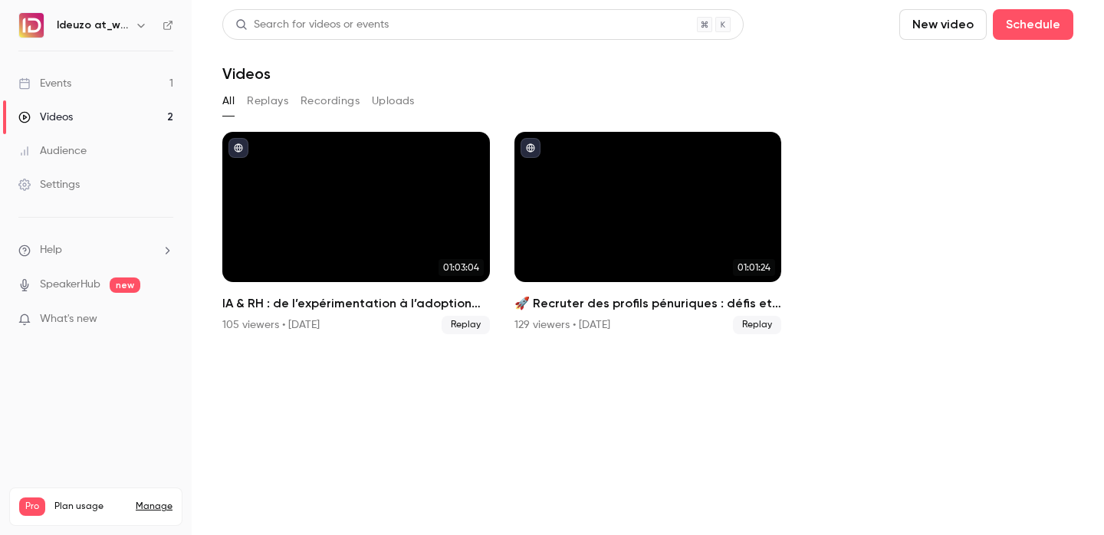  What do you see at coordinates (648, 268) in the screenshot?
I see `section: Videos` at bounding box center [648, 268].